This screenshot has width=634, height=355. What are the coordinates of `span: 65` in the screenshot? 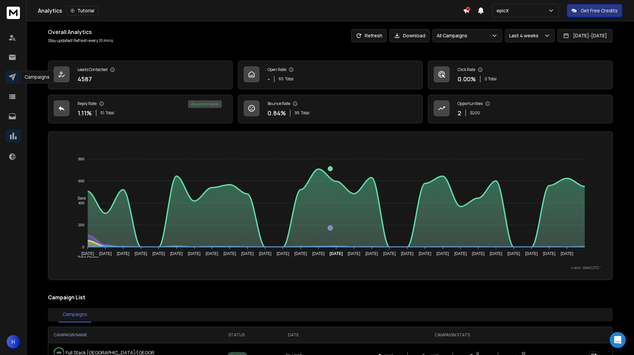 It's located at (281, 79).